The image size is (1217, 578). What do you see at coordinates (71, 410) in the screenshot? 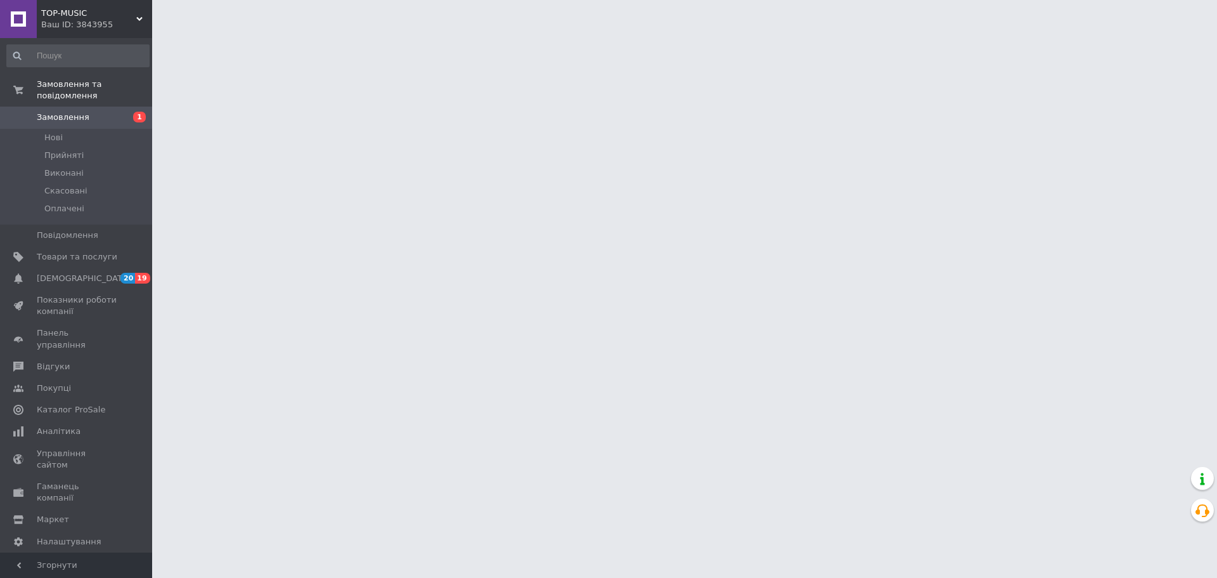
I see `span: Каталог ProSale` at bounding box center [71, 410].